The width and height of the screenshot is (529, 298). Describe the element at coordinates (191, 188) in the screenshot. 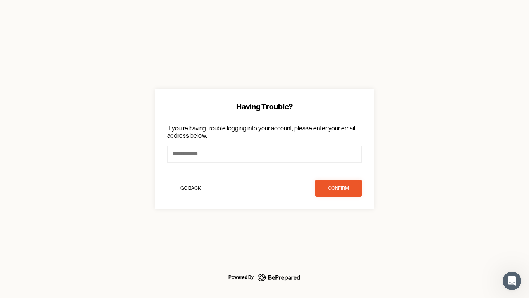

I see `div: Go Back` at that location.